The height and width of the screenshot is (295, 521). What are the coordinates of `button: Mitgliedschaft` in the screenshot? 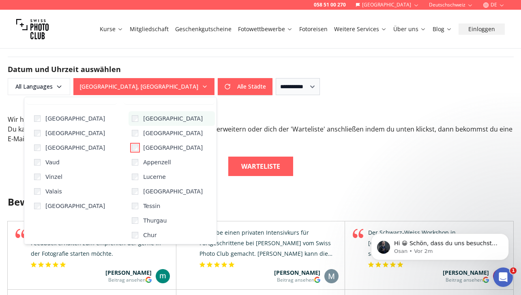 It's located at (149, 29).